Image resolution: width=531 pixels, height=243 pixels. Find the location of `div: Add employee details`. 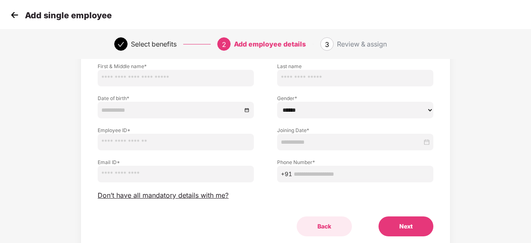

div: Add employee details is located at coordinates (269, 44).